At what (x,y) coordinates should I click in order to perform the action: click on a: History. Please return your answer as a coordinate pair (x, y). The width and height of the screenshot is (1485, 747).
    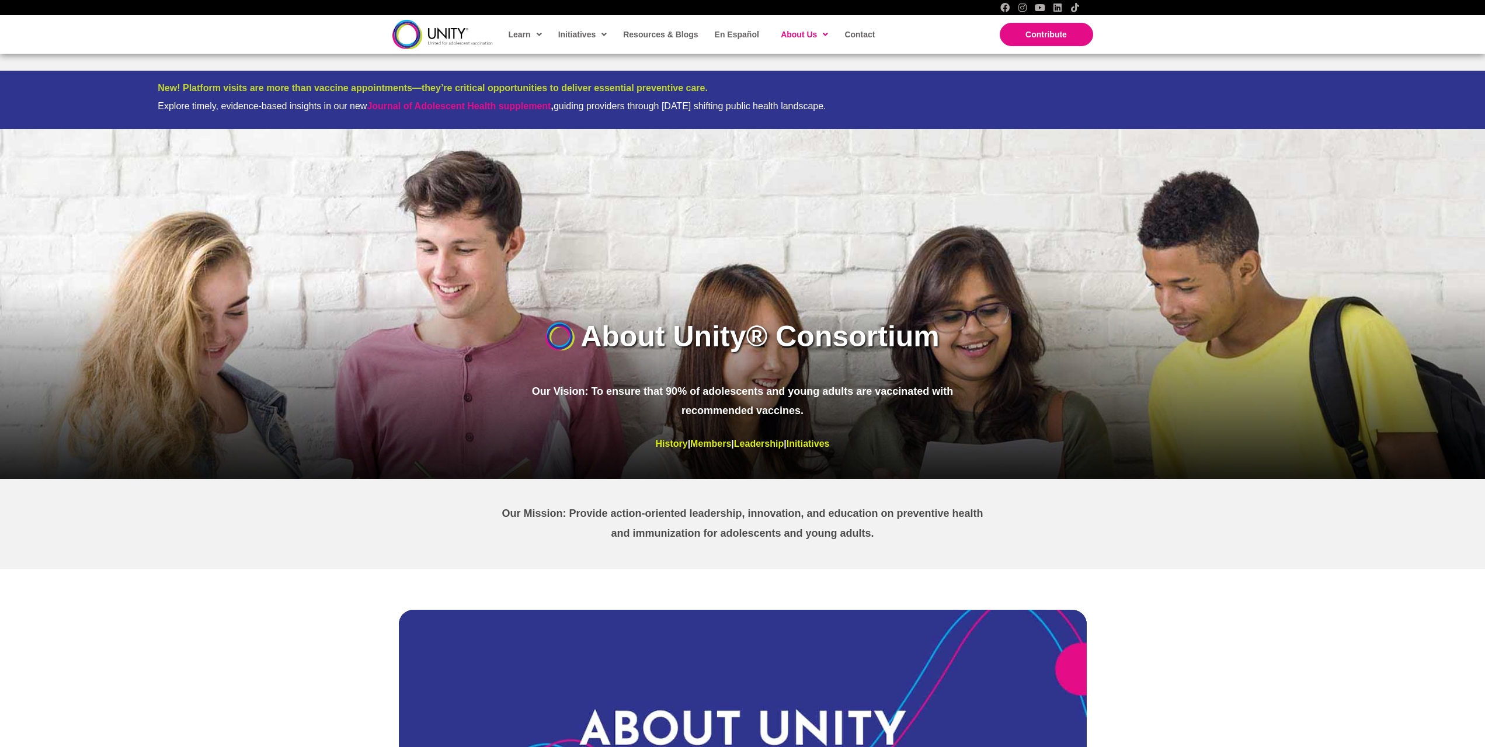
    Looking at the image, I should click on (672, 443).